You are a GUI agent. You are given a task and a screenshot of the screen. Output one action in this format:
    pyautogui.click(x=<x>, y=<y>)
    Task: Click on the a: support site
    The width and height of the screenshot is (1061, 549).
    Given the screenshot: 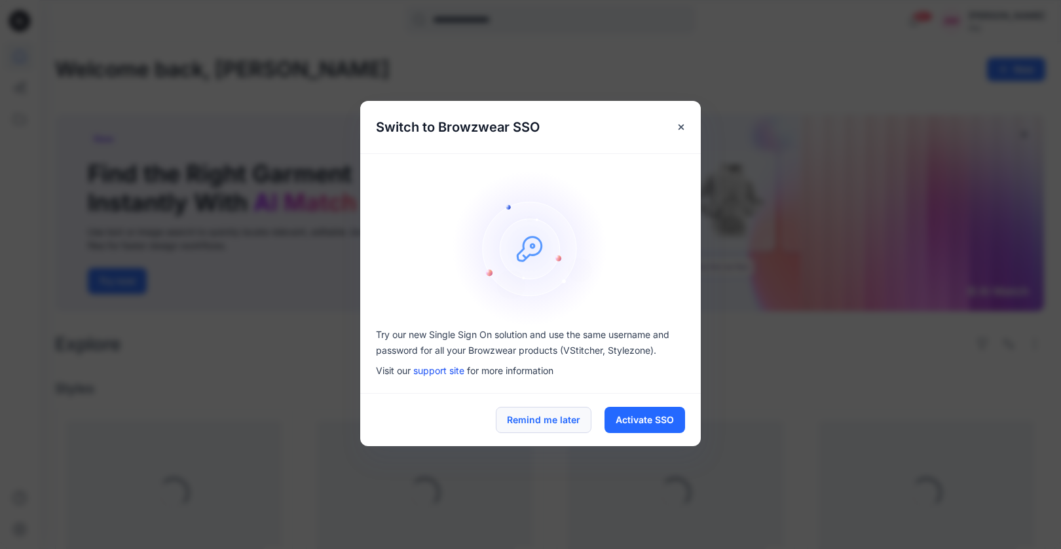 What is the action you would take?
    pyautogui.click(x=439, y=370)
    